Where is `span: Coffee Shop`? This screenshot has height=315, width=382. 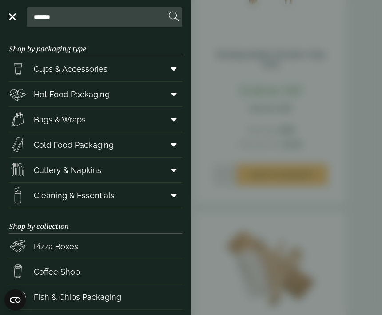 span: Coffee Shop is located at coordinates (57, 272).